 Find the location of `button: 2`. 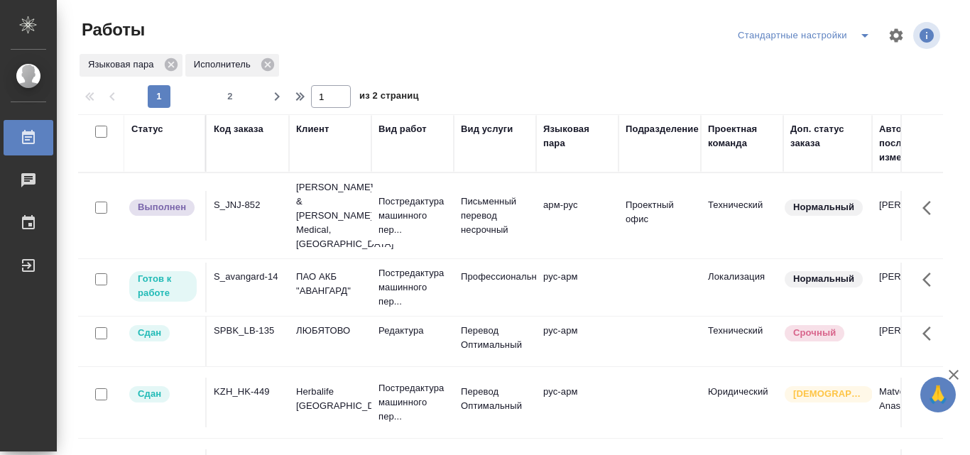

button: 2 is located at coordinates (230, 97).